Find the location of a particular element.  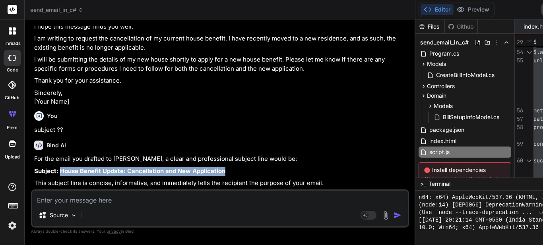

div: 54 is located at coordinates (518, 52).